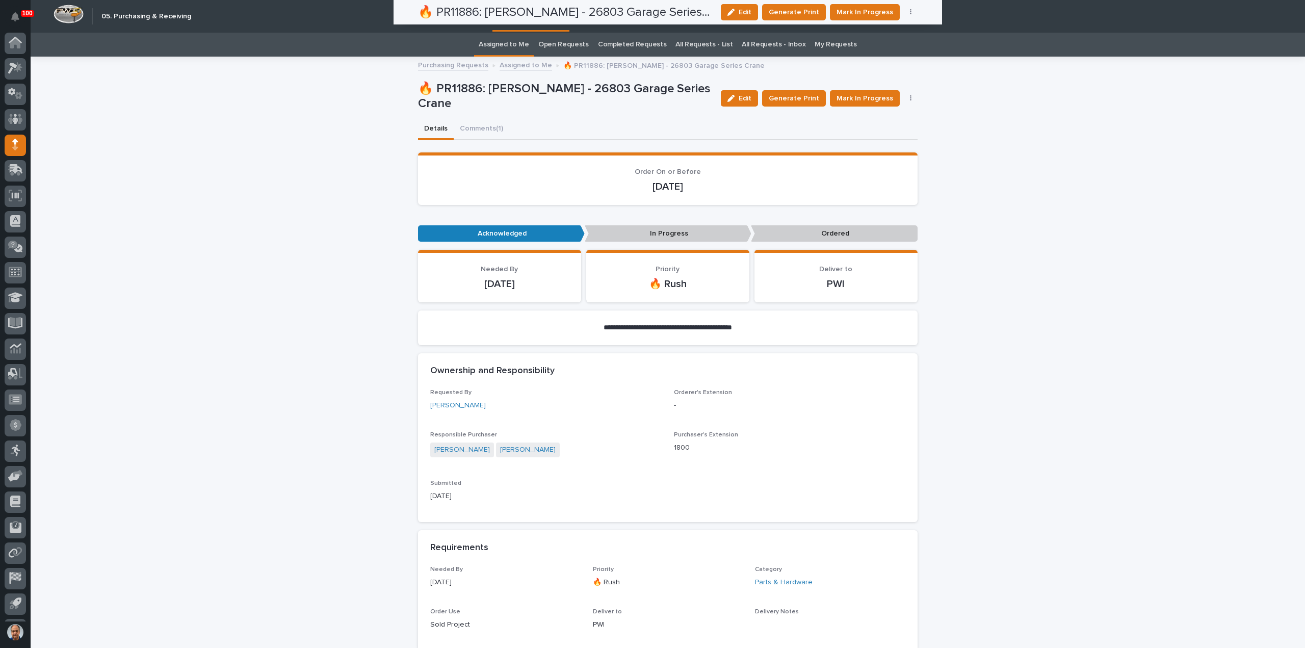 The height and width of the screenshot is (648, 1305). What do you see at coordinates (15, 632) in the screenshot?
I see `button: users-avatar` at bounding box center [15, 632].